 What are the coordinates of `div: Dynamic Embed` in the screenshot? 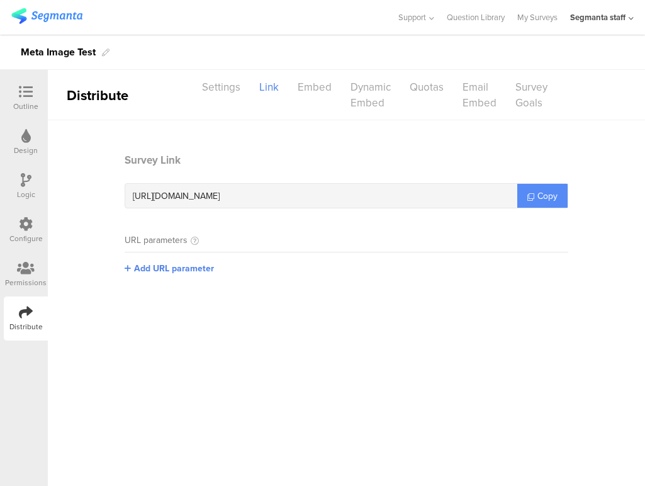 It's located at (371, 95).